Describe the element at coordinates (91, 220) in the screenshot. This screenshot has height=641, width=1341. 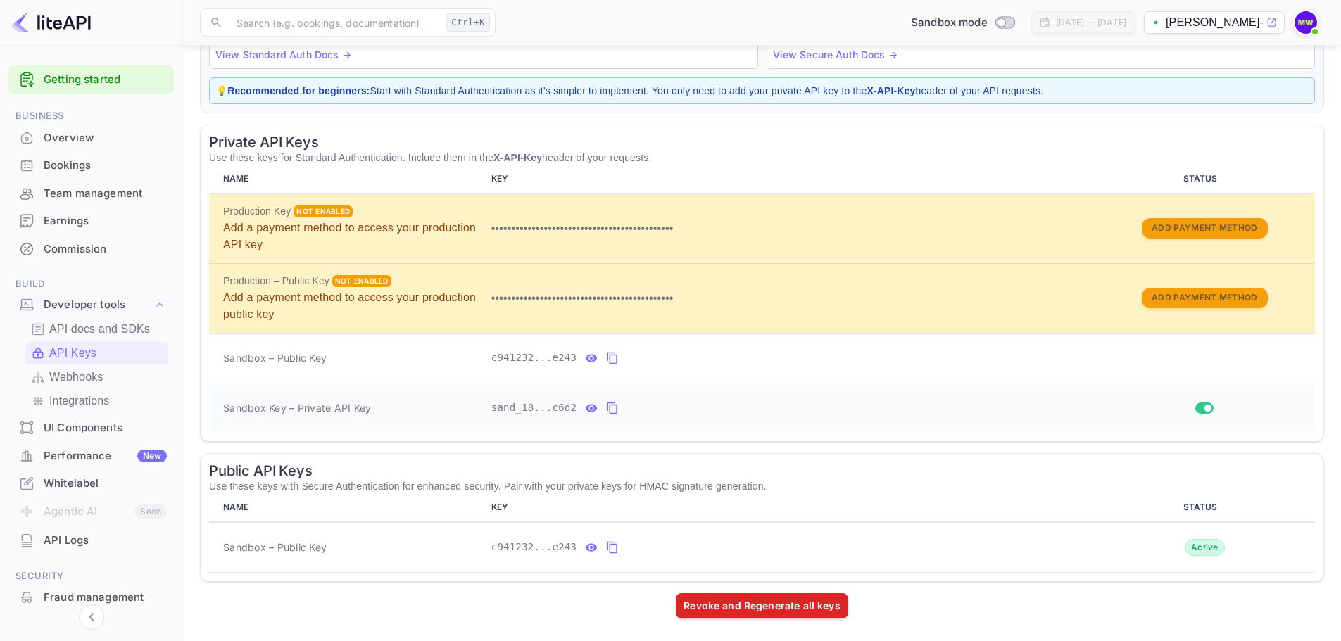
I see `a: Earnings` at that location.